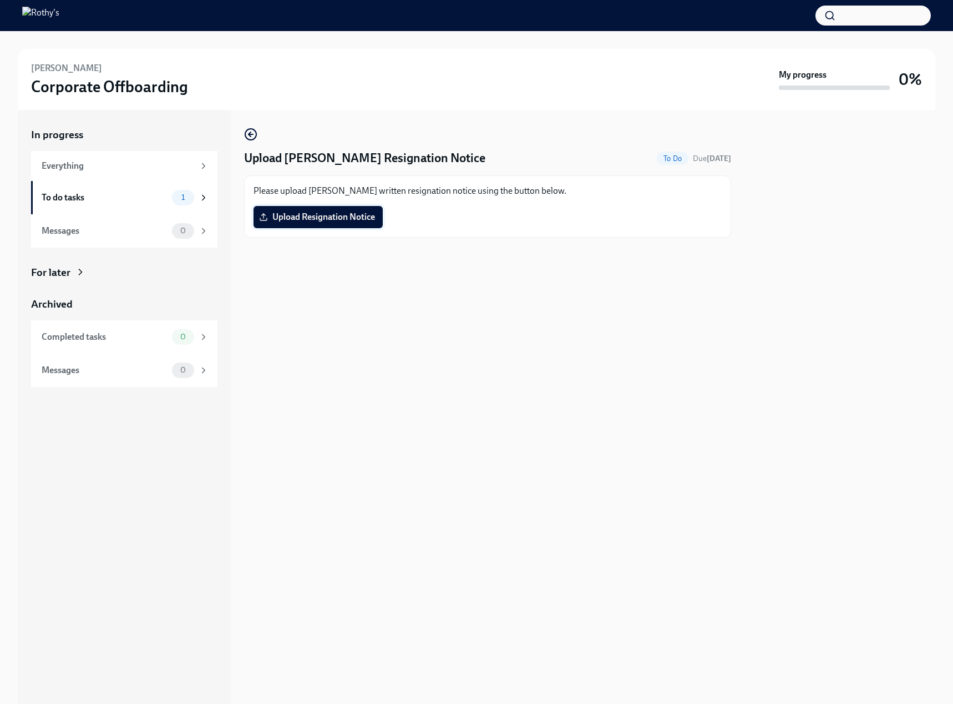 The height and width of the screenshot is (704, 953). What do you see at coordinates (109, 87) in the screenshot?
I see `h3: Corporate Offboarding` at bounding box center [109, 87].